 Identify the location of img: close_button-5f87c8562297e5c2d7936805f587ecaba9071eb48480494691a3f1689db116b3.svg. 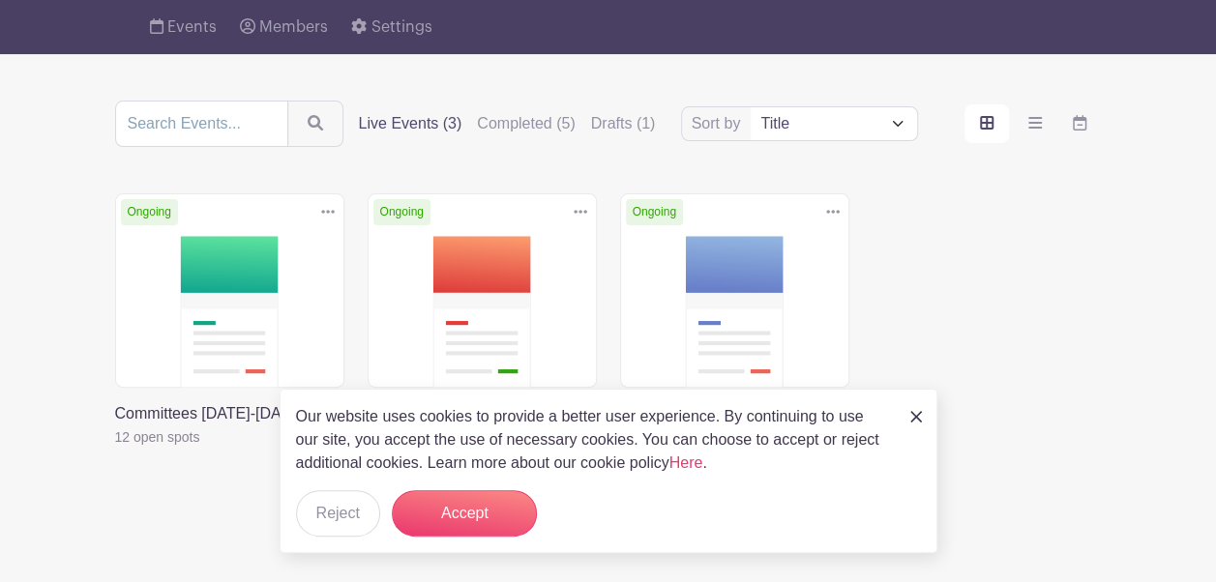
(916, 417).